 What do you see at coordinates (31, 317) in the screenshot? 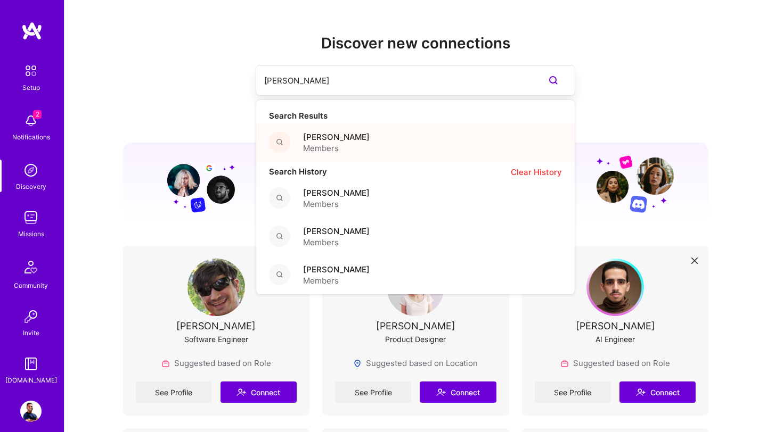
I see `img: Invite` at bounding box center [31, 317].